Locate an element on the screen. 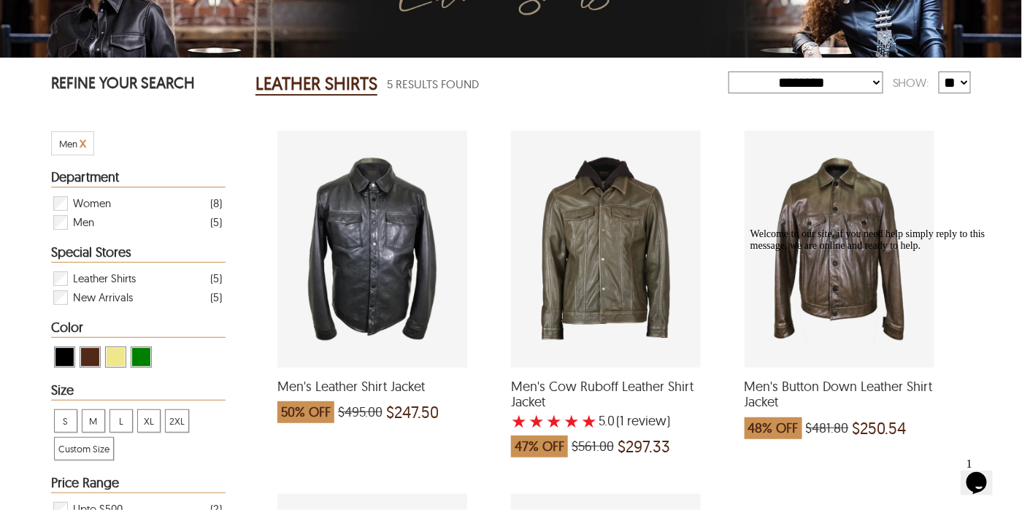 This screenshot has width=1022, height=510. div: View Green Leather Shirts is located at coordinates (141, 357).